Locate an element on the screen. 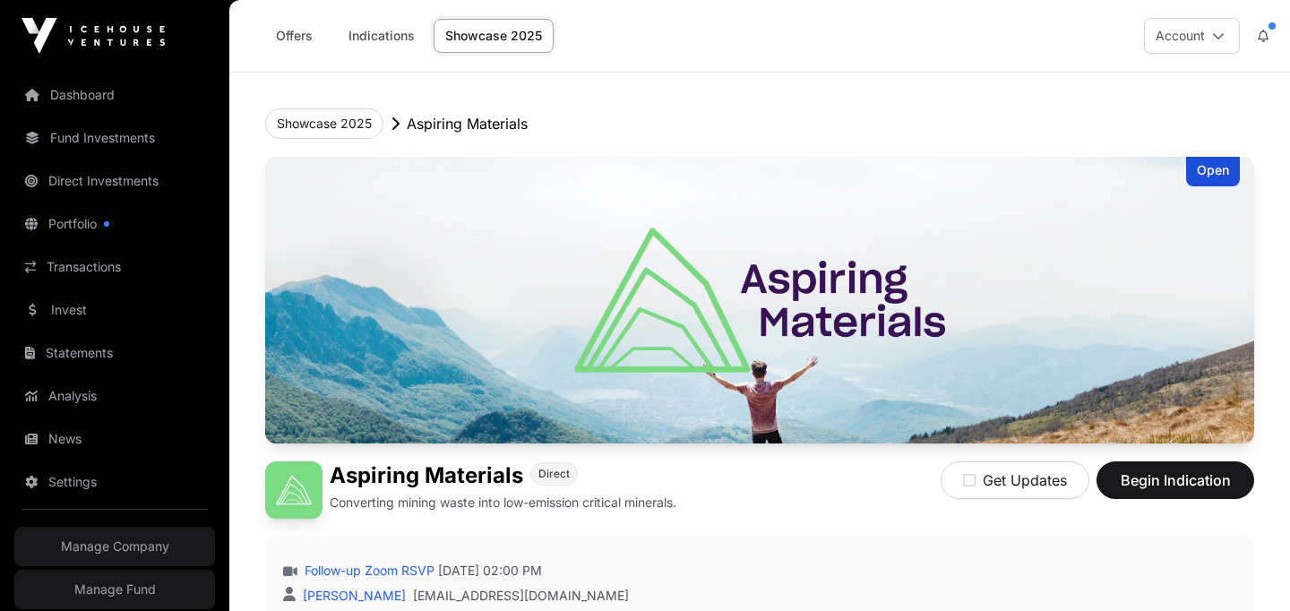 The height and width of the screenshot is (611, 1290). a: Direct Investments is located at coordinates (115, 181).